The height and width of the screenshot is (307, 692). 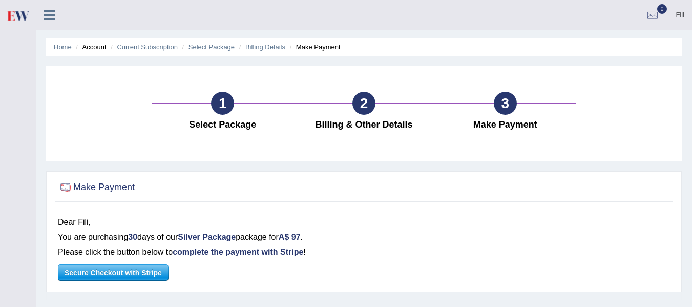 I want to click on h4: Billing & Other Details, so click(x=364, y=125).